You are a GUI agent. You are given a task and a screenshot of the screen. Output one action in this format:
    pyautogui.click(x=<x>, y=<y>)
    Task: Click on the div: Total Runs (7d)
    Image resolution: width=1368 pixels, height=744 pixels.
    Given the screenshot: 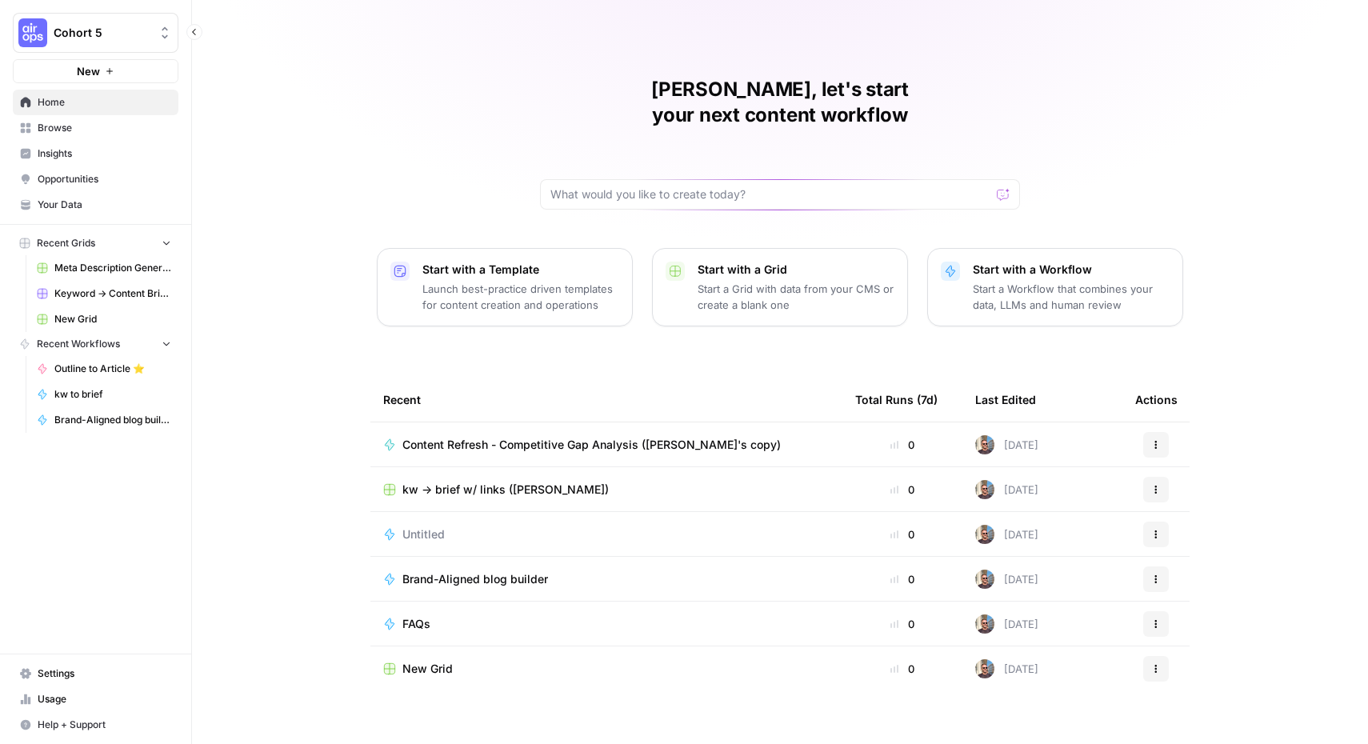 What is the action you would take?
    pyautogui.click(x=896, y=399)
    